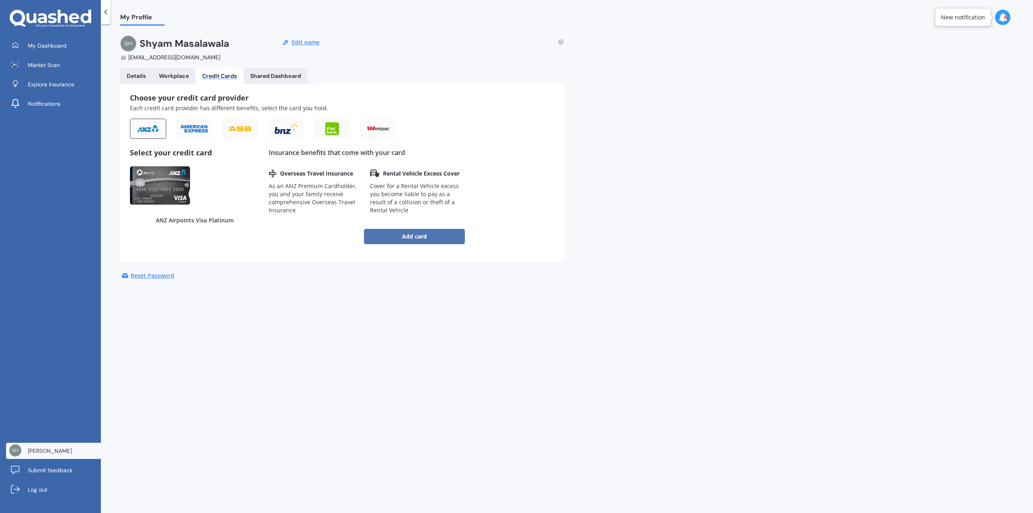 The image size is (1033, 513). What do you see at coordinates (174, 76) in the screenshot?
I see `div: Workplace` at bounding box center [174, 76].